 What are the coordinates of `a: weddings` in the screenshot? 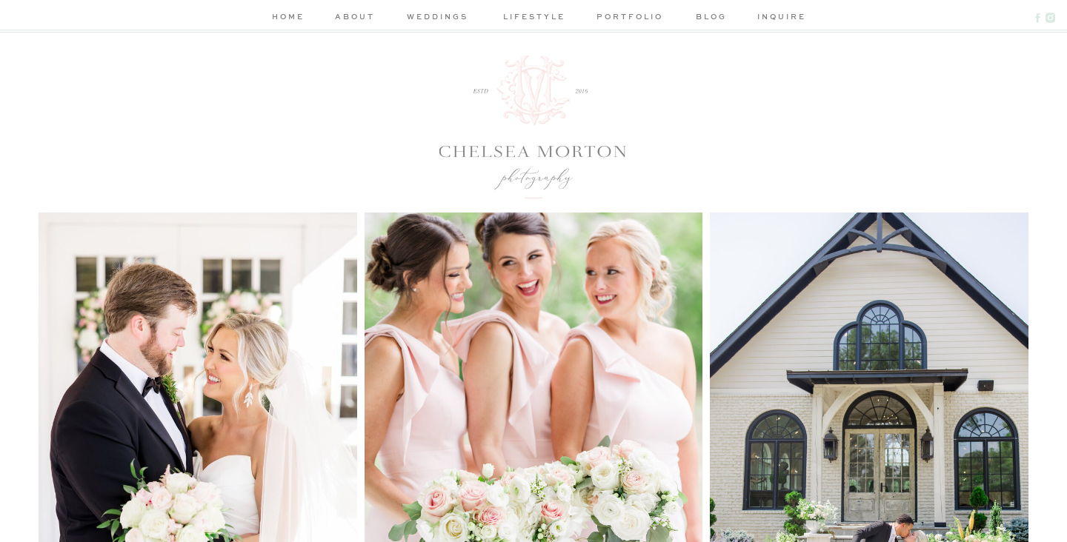 It's located at (437, 18).